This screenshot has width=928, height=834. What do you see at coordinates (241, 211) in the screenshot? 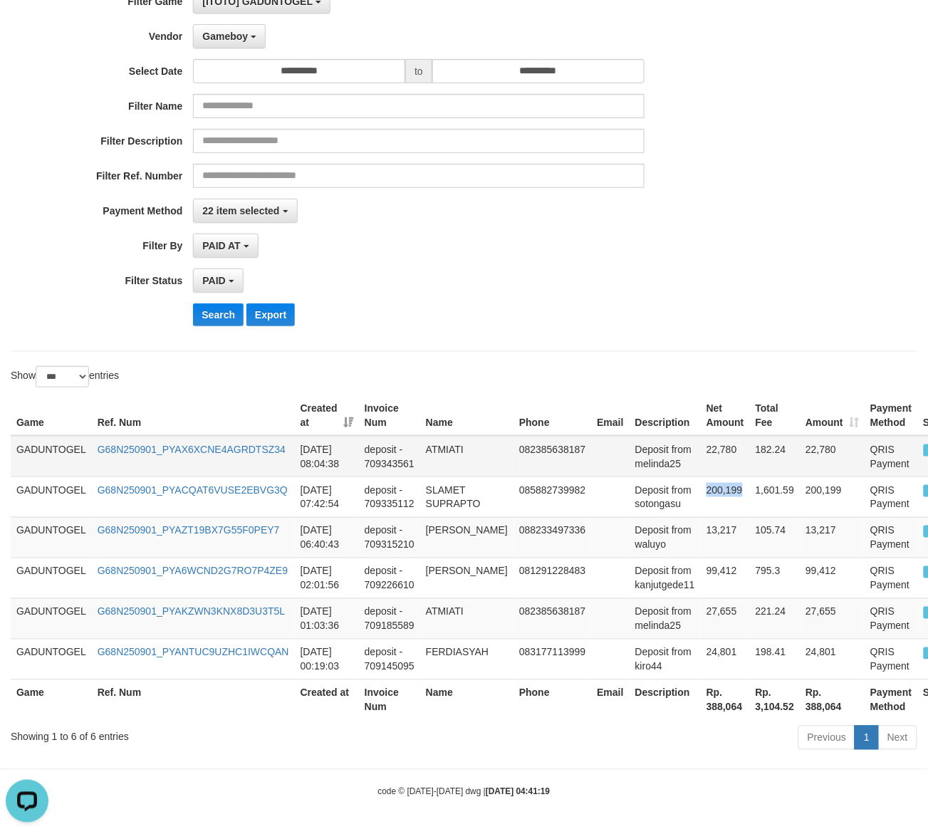
I see `span: 22 item selected` at bounding box center [241, 211].